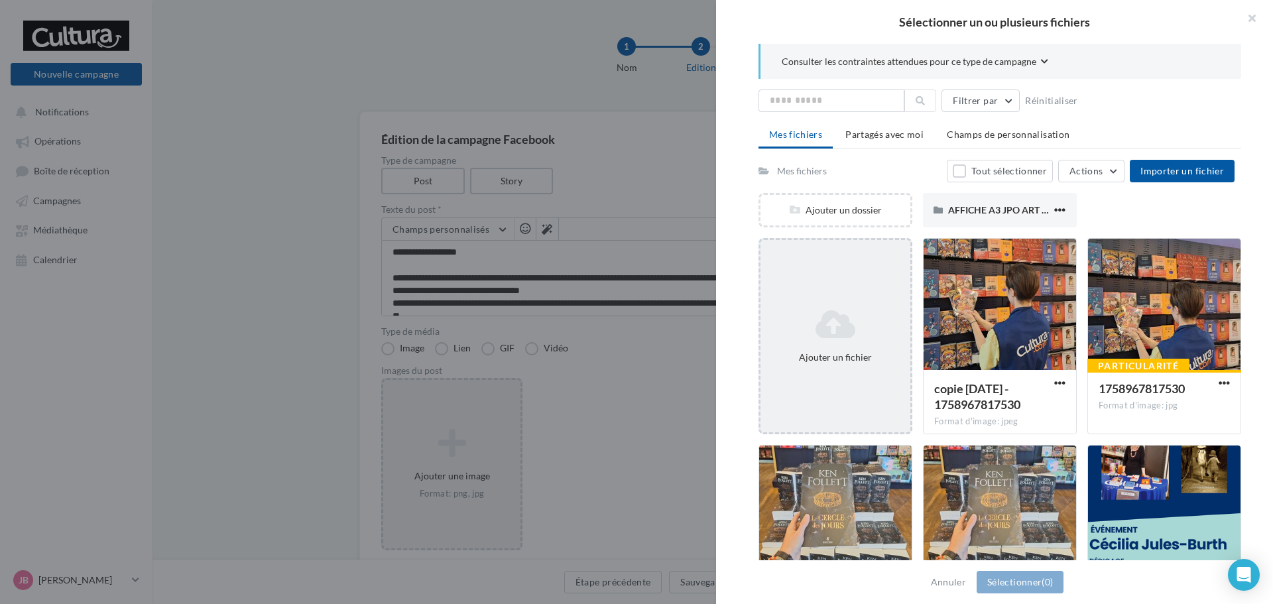 This screenshot has height=604, width=1273. Describe the element at coordinates (1086, 170) in the screenshot. I see `span: Actions` at that location.